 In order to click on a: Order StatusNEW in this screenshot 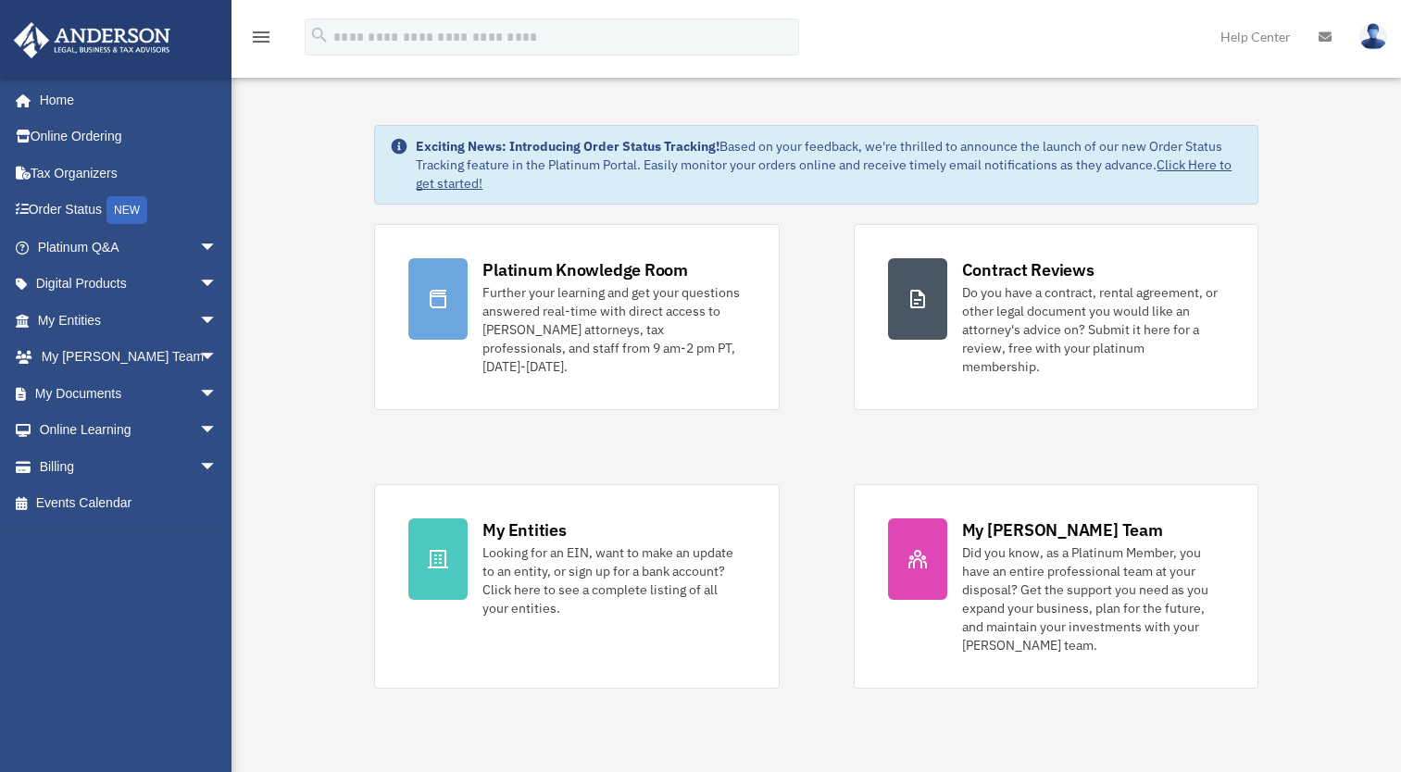, I will do `click(129, 210)`.